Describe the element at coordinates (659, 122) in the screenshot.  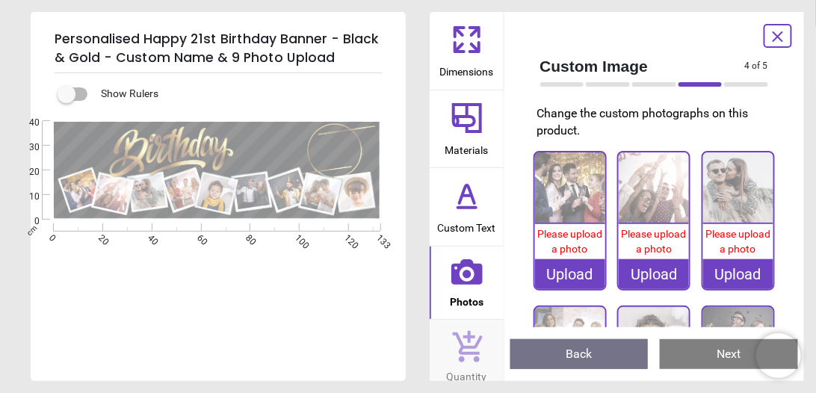
I see `p: Change the custom photographs on this product.` at that location.